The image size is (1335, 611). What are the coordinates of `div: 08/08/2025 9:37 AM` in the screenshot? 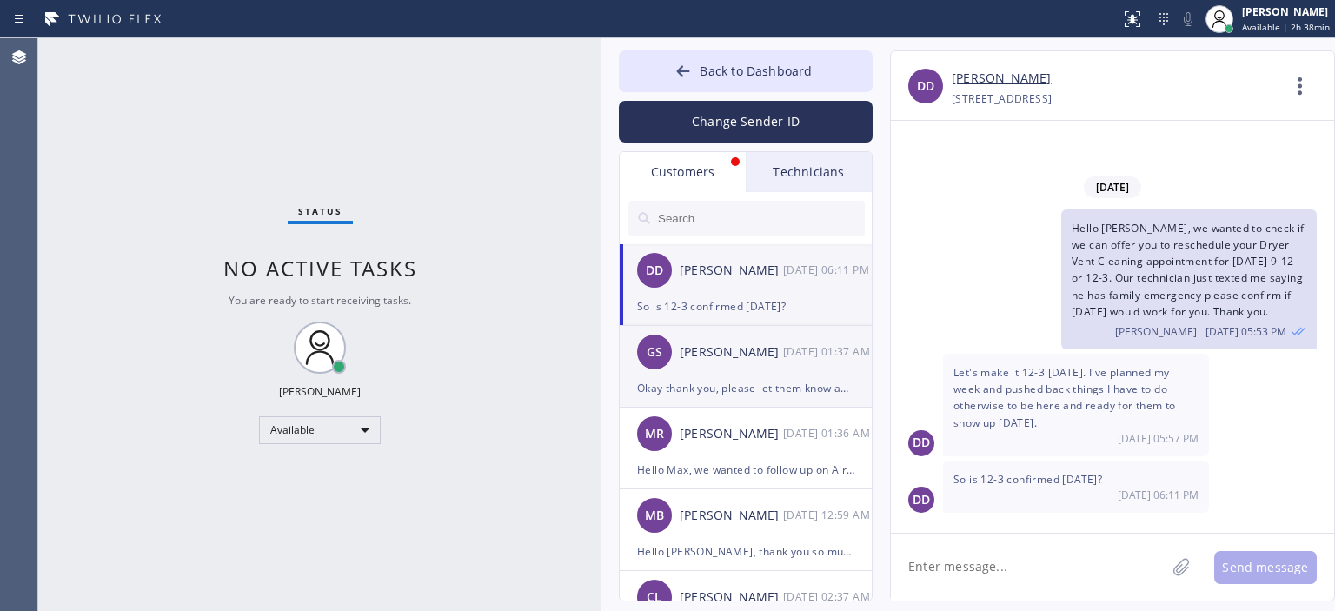 It's located at (829, 351).